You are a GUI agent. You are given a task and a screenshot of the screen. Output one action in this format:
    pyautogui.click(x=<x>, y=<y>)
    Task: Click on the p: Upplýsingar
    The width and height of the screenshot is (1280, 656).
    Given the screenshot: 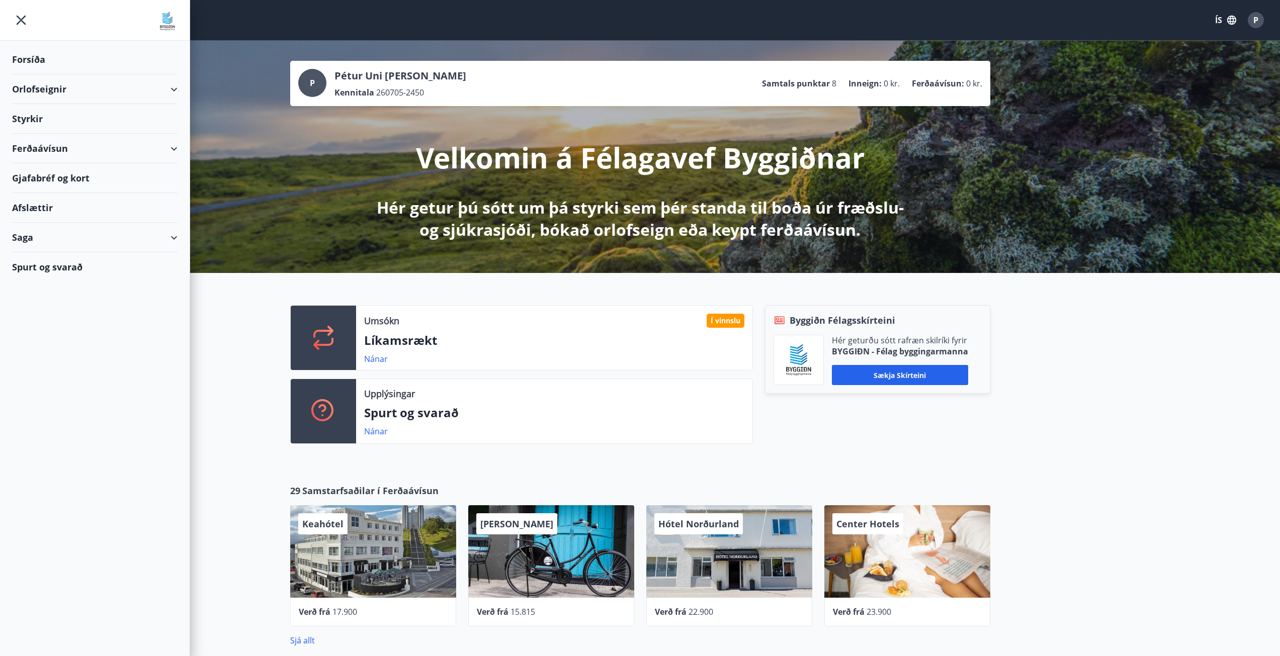 What is the action you would take?
    pyautogui.click(x=389, y=394)
    